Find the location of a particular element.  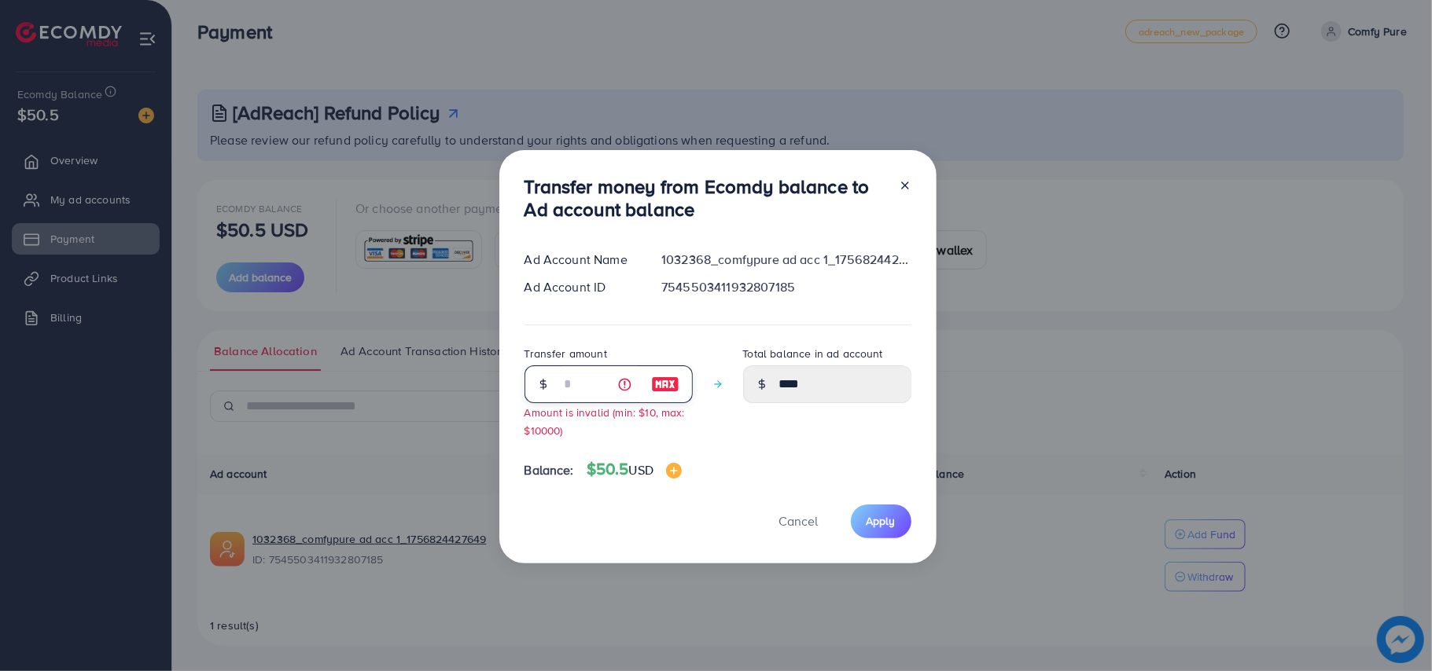

div: Ad Account Name is located at coordinates (580, 259).